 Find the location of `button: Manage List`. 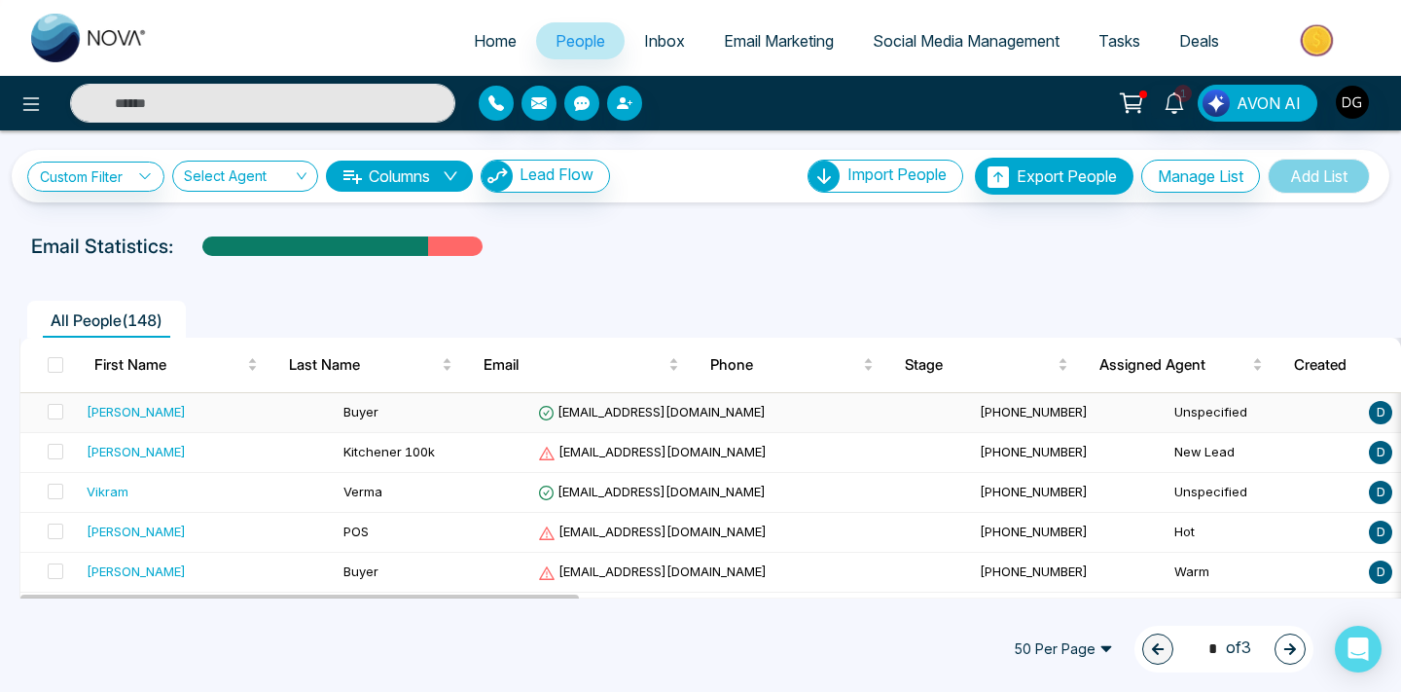

button: Manage List is located at coordinates (1201, 176).